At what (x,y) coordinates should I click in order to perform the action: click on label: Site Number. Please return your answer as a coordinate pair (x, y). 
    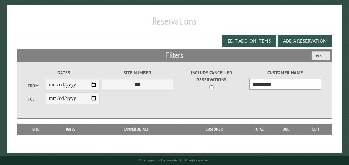
    Looking at the image, I should click on (138, 73).